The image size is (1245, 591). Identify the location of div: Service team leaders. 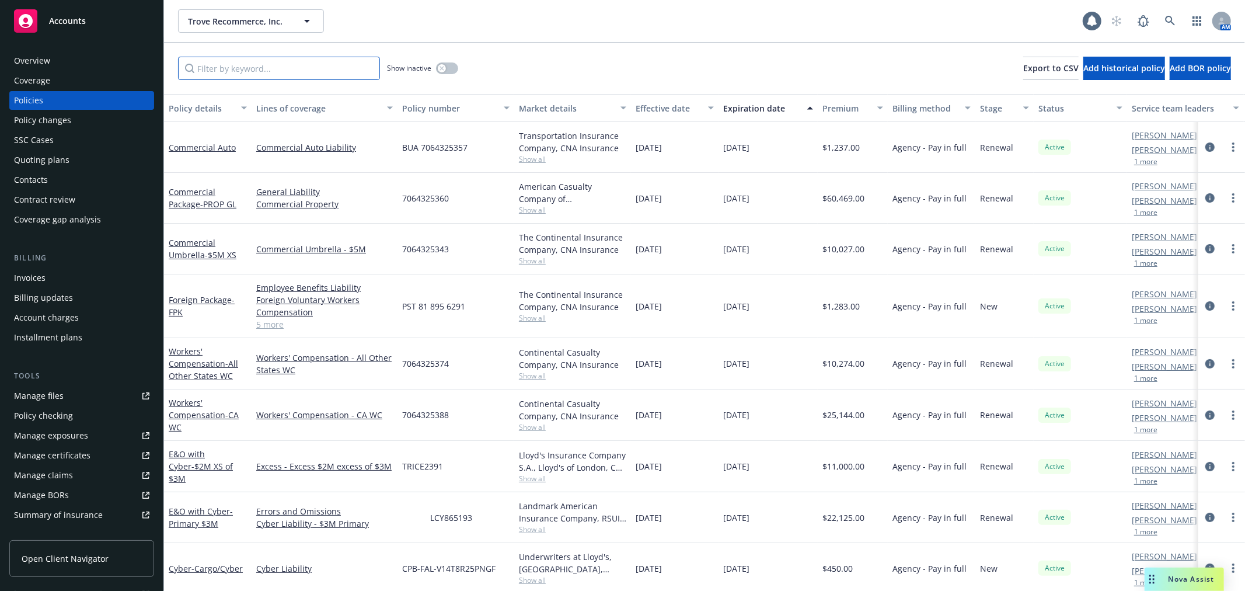
(1179, 108).